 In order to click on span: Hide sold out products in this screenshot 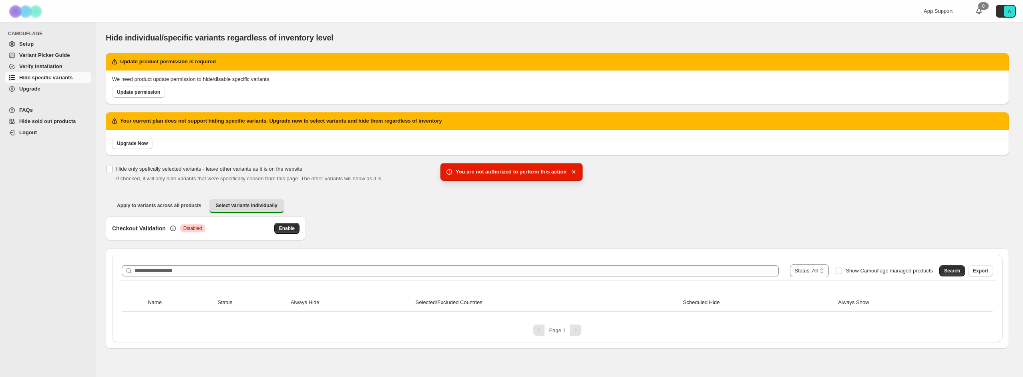, I will do `click(48, 121)`.